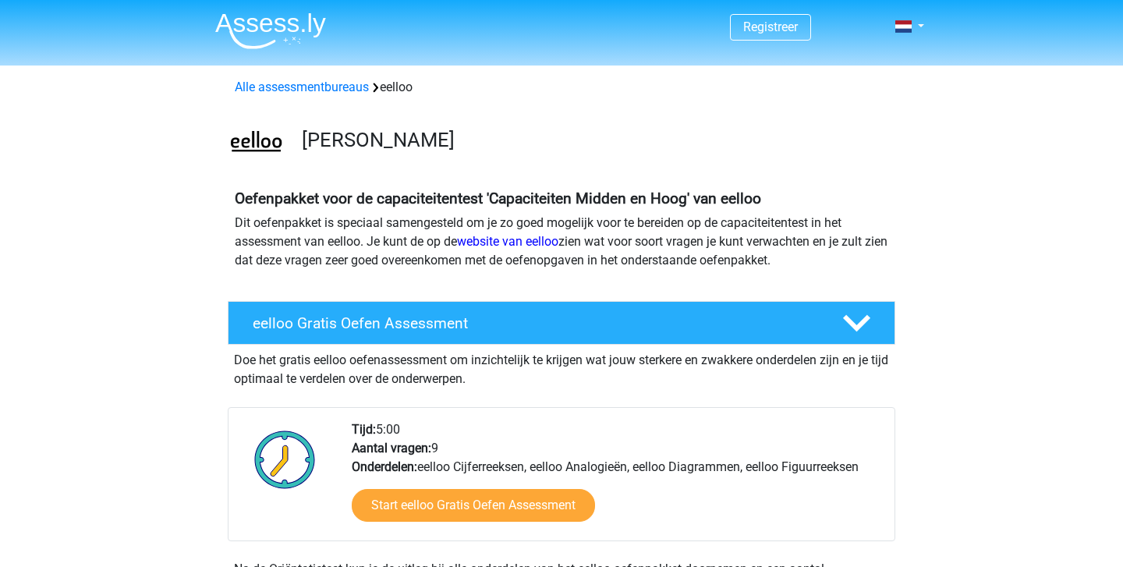  I want to click on img: eelloo.png, so click(256, 143).